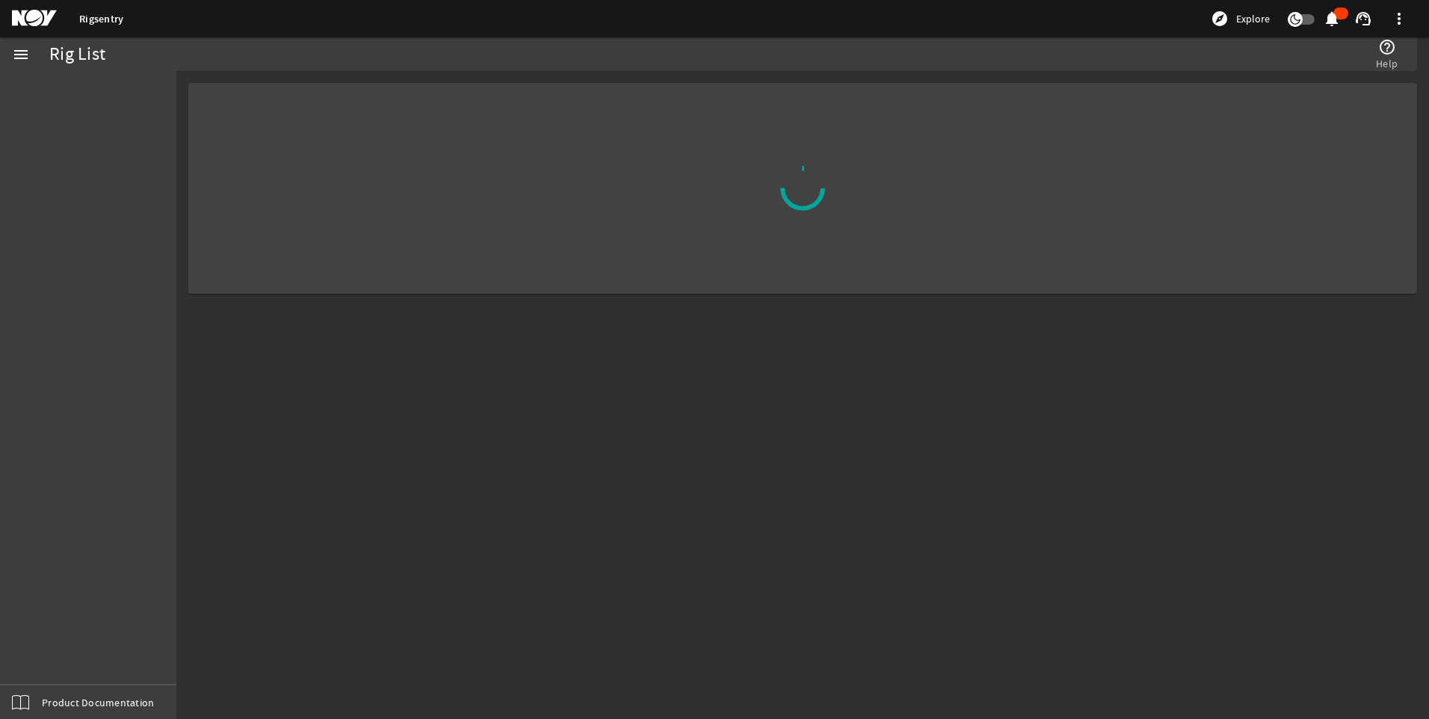 This screenshot has height=719, width=1429. What do you see at coordinates (1387, 47) in the screenshot?
I see `mat-icon: help_outline` at bounding box center [1387, 47].